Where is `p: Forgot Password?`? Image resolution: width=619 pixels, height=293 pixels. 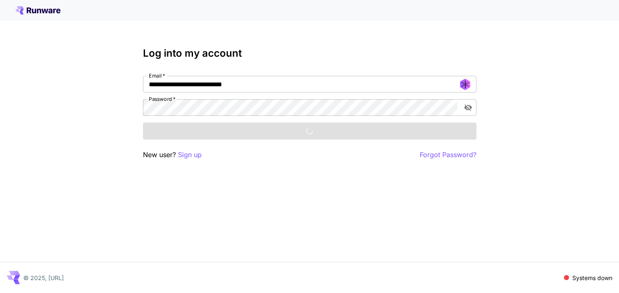
p: Forgot Password? is located at coordinates (448, 155).